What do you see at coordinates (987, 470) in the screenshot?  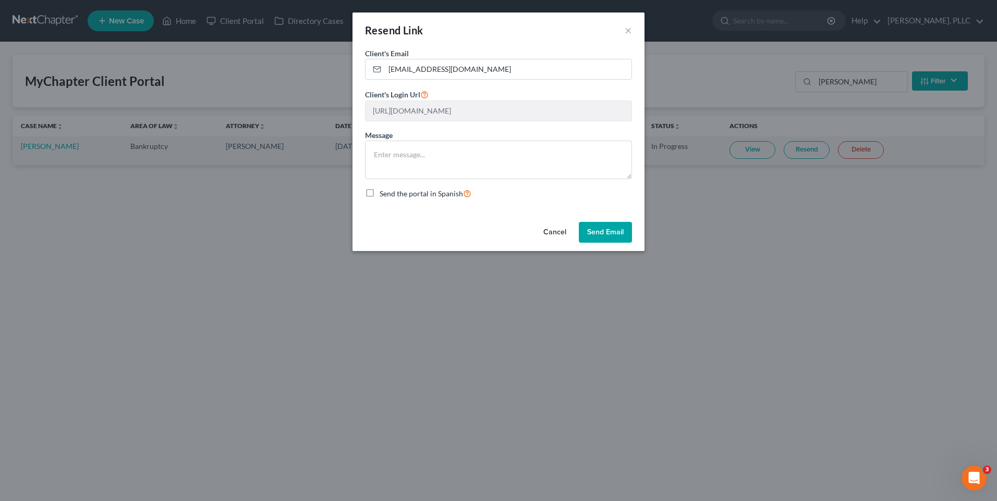 I see `span: 3` at bounding box center [987, 470].